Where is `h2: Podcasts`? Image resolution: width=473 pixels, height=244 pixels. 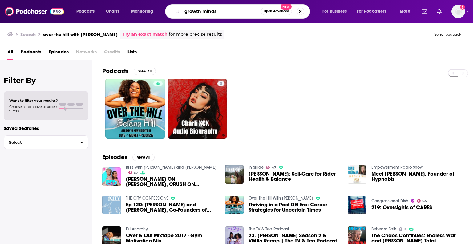 h2: Podcasts is located at coordinates (115, 71).